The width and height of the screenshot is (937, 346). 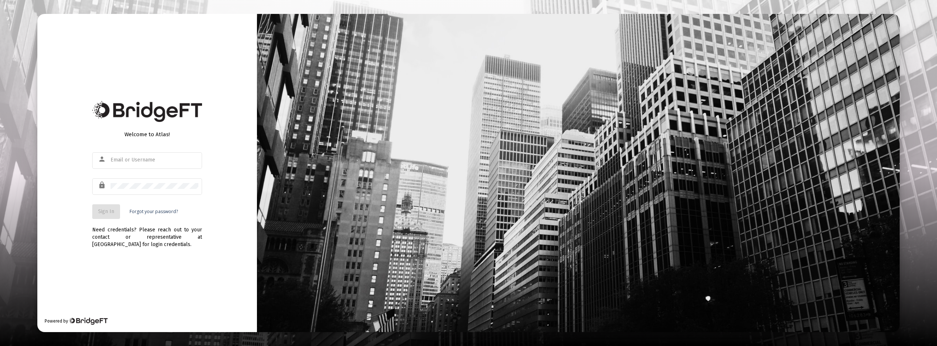 What do you see at coordinates (147, 134) in the screenshot?
I see `div: Welcome to Atlas!` at bounding box center [147, 134].